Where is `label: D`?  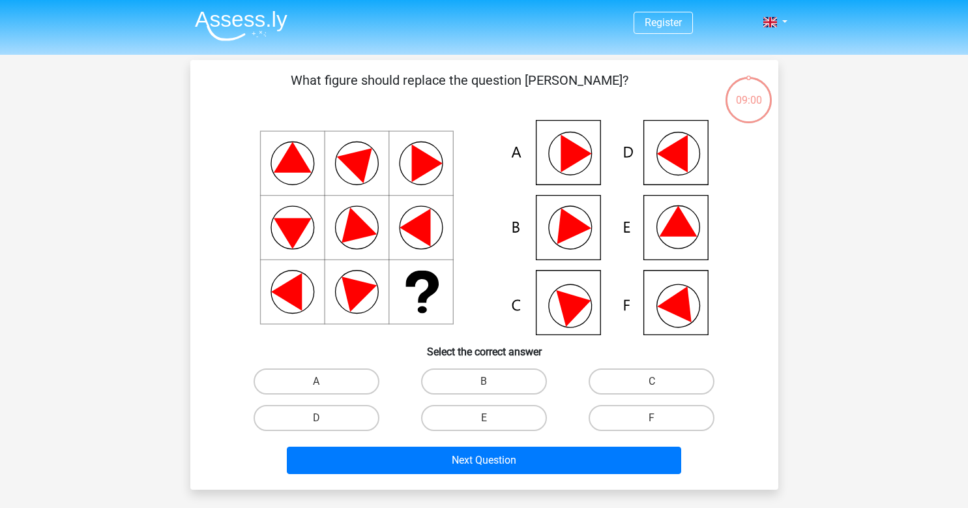 label: D is located at coordinates (316, 418).